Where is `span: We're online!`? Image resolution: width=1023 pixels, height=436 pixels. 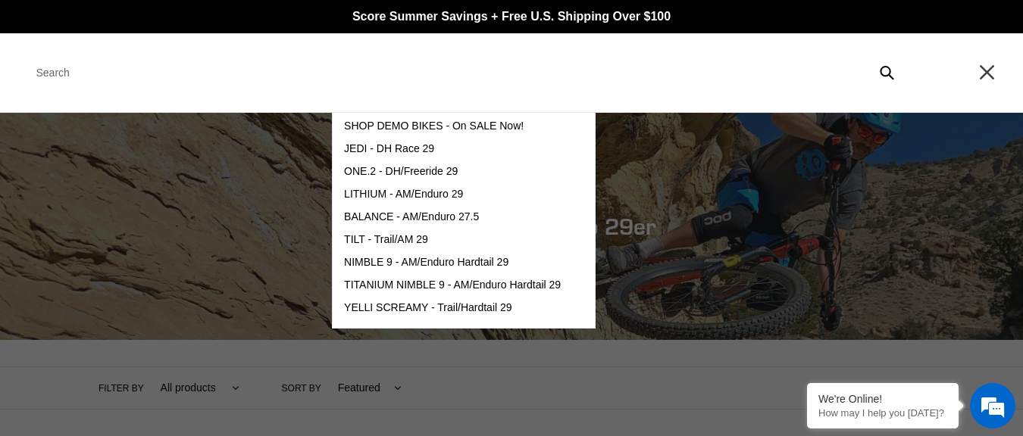 span: We're online! is located at coordinates (149, 202).